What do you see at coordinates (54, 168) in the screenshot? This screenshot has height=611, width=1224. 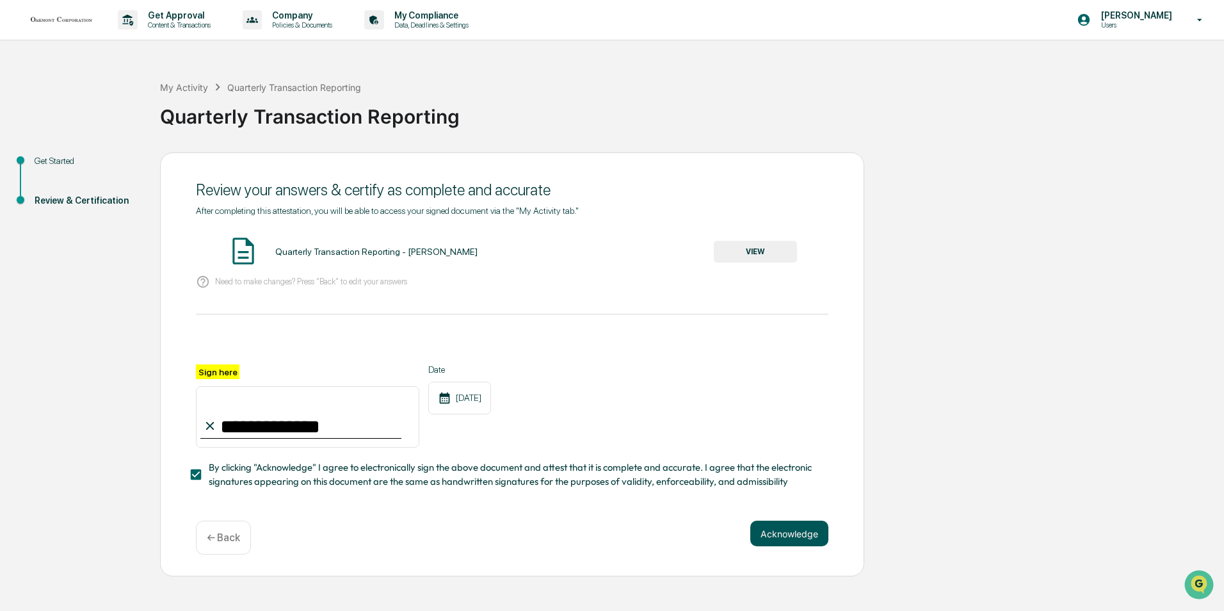 I see `span: Preclearance` at bounding box center [54, 168].